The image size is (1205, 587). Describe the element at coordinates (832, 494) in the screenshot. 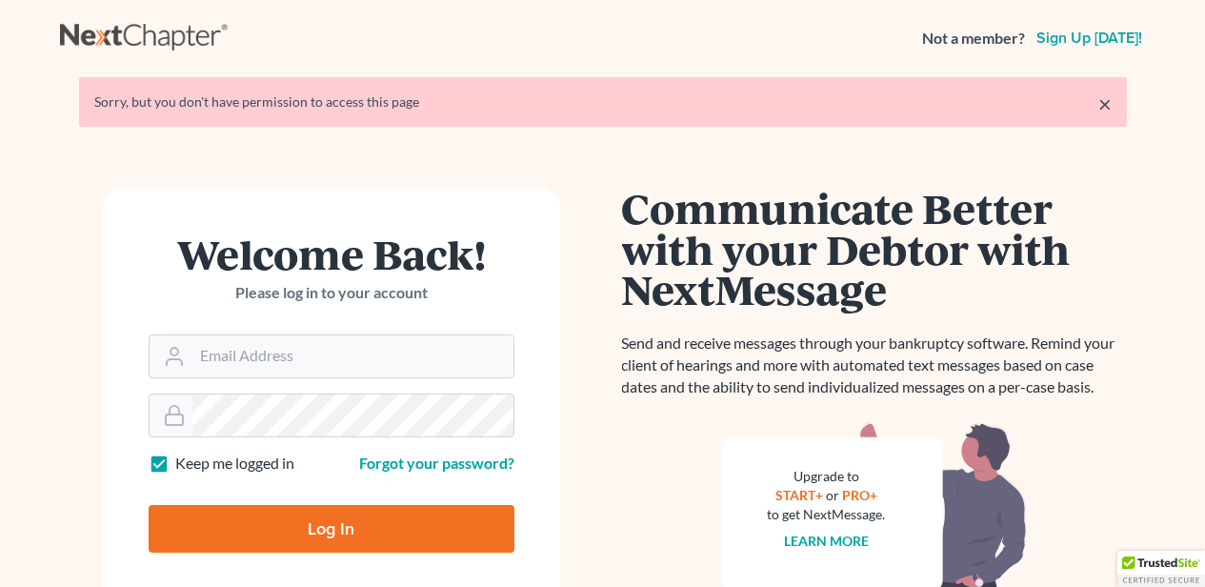

I see `span: or` at that location.